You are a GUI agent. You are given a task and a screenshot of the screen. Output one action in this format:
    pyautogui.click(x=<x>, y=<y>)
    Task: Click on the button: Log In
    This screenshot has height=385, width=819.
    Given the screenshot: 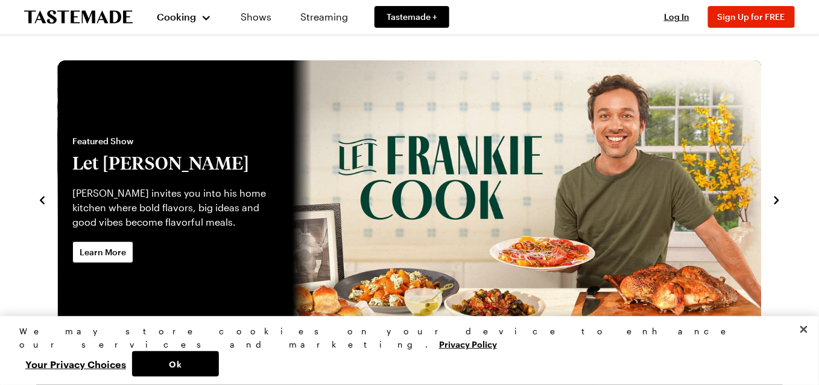 What is the action you would take?
    pyautogui.click(x=676, y=17)
    